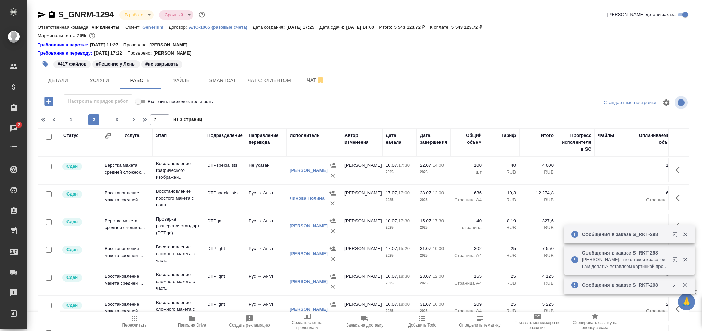  Describe the element at coordinates (508, 135) in the screenshot. I see `div: Тариф` at that location.